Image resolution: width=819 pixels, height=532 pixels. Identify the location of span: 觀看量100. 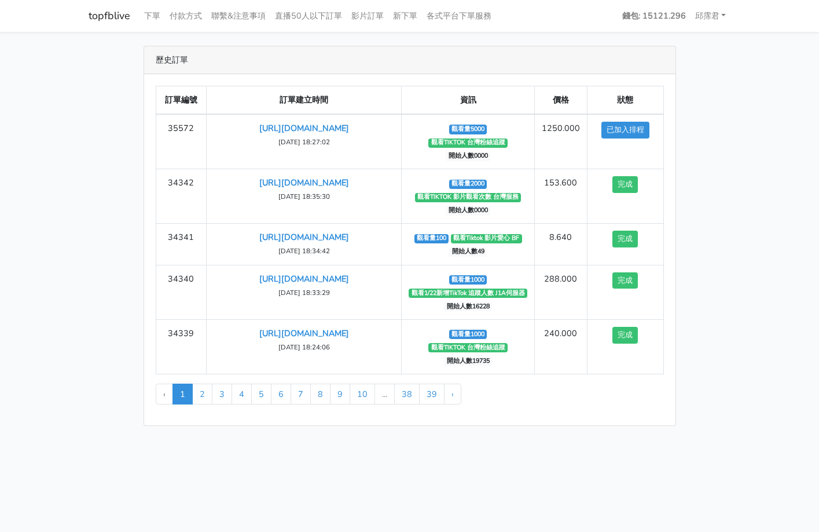
(432, 239).